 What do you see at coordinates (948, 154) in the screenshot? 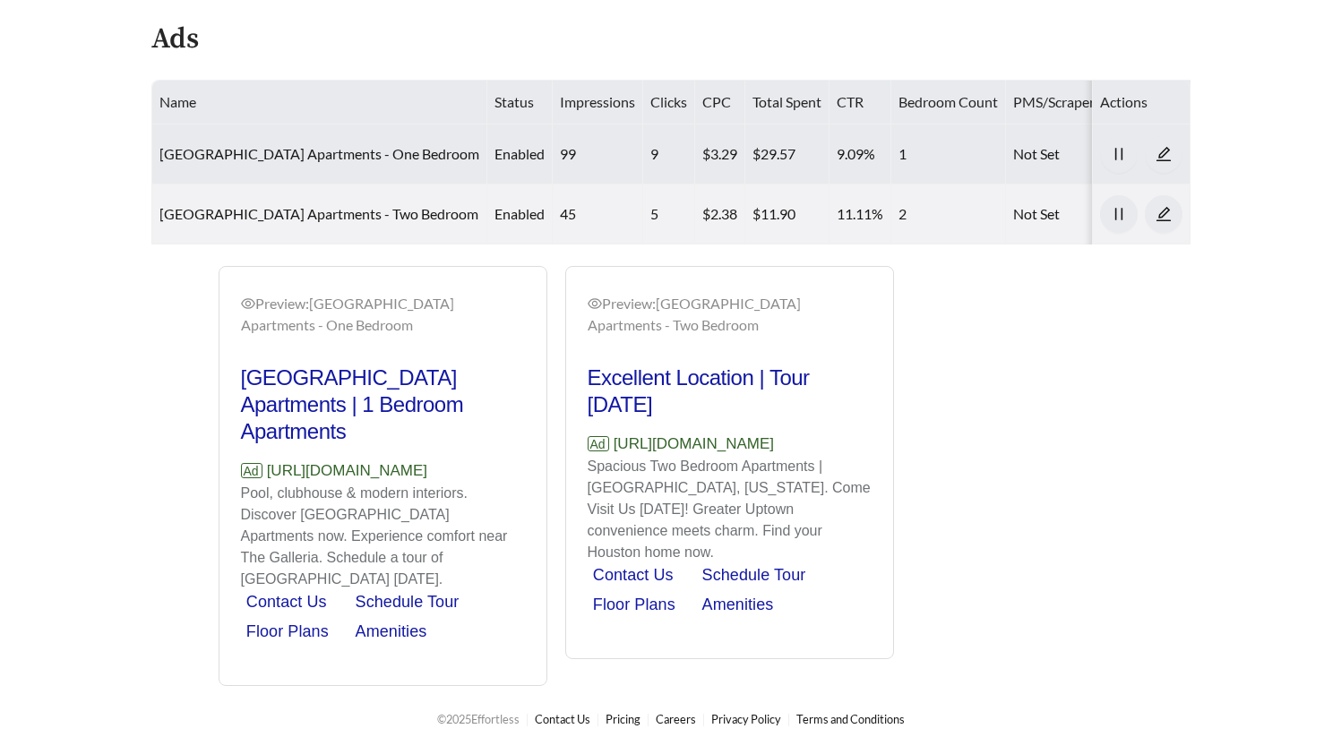
I see `td: 1` at bounding box center [948, 154].